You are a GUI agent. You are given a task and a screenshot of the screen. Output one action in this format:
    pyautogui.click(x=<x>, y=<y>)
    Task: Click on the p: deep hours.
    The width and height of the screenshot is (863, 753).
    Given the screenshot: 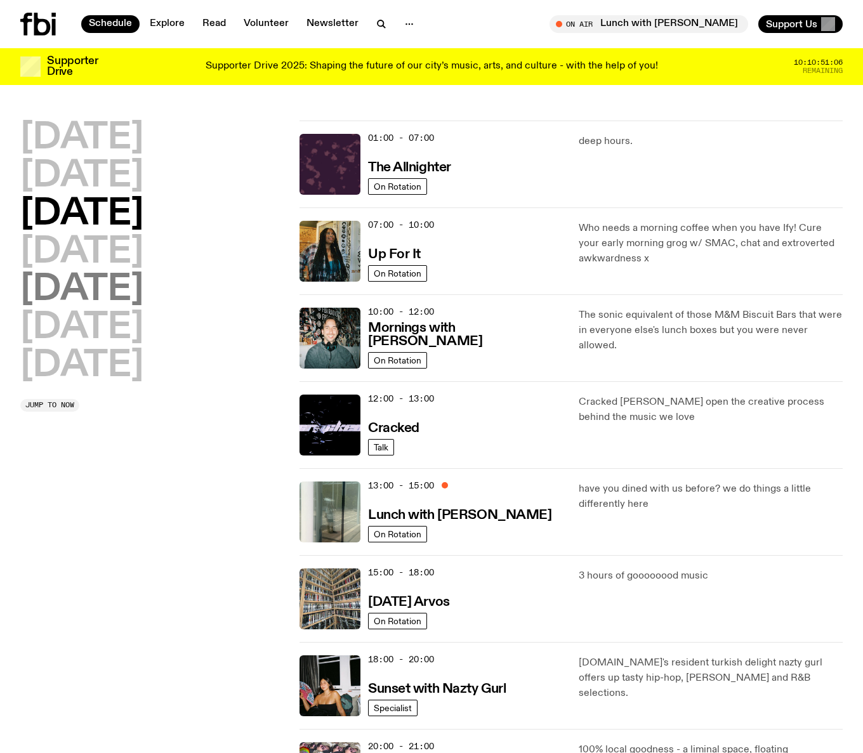 What is the action you would take?
    pyautogui.click(x=711, y=142)
    